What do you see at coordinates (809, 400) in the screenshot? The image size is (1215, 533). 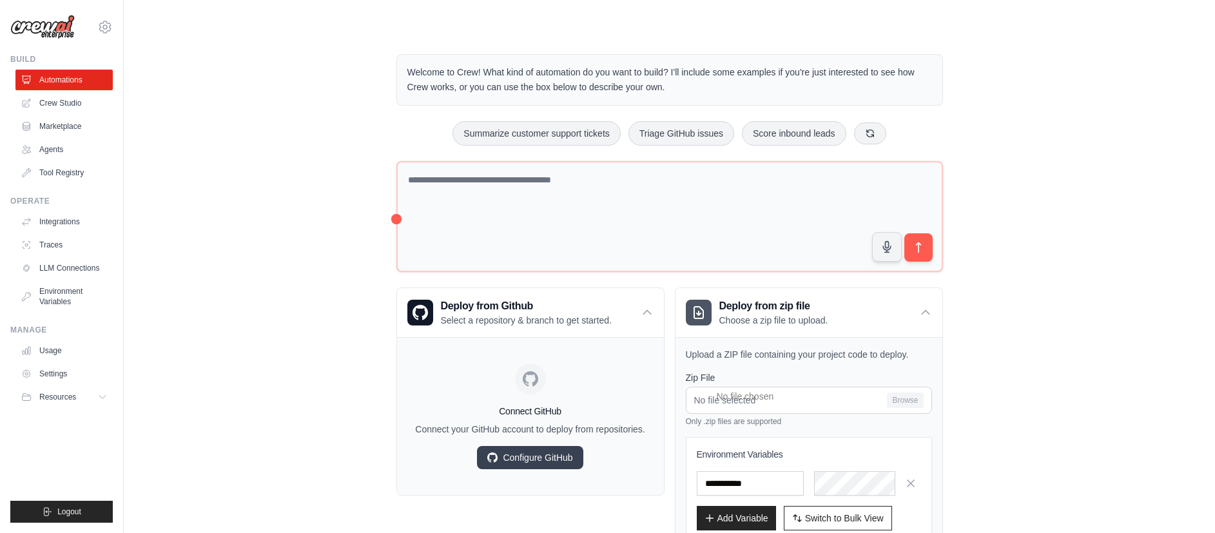 I see `input: No file selected Browse` at bounding box center [809, 400].